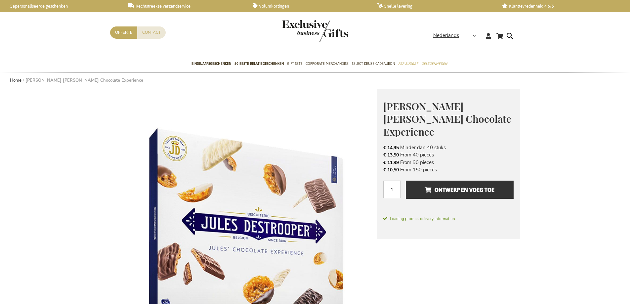 This screenshot has height=304, width=630. What do you see at coordinates (448, 155) in the screenshot?
I see `li: From 40 pieces` at bounding box center [448, 155].